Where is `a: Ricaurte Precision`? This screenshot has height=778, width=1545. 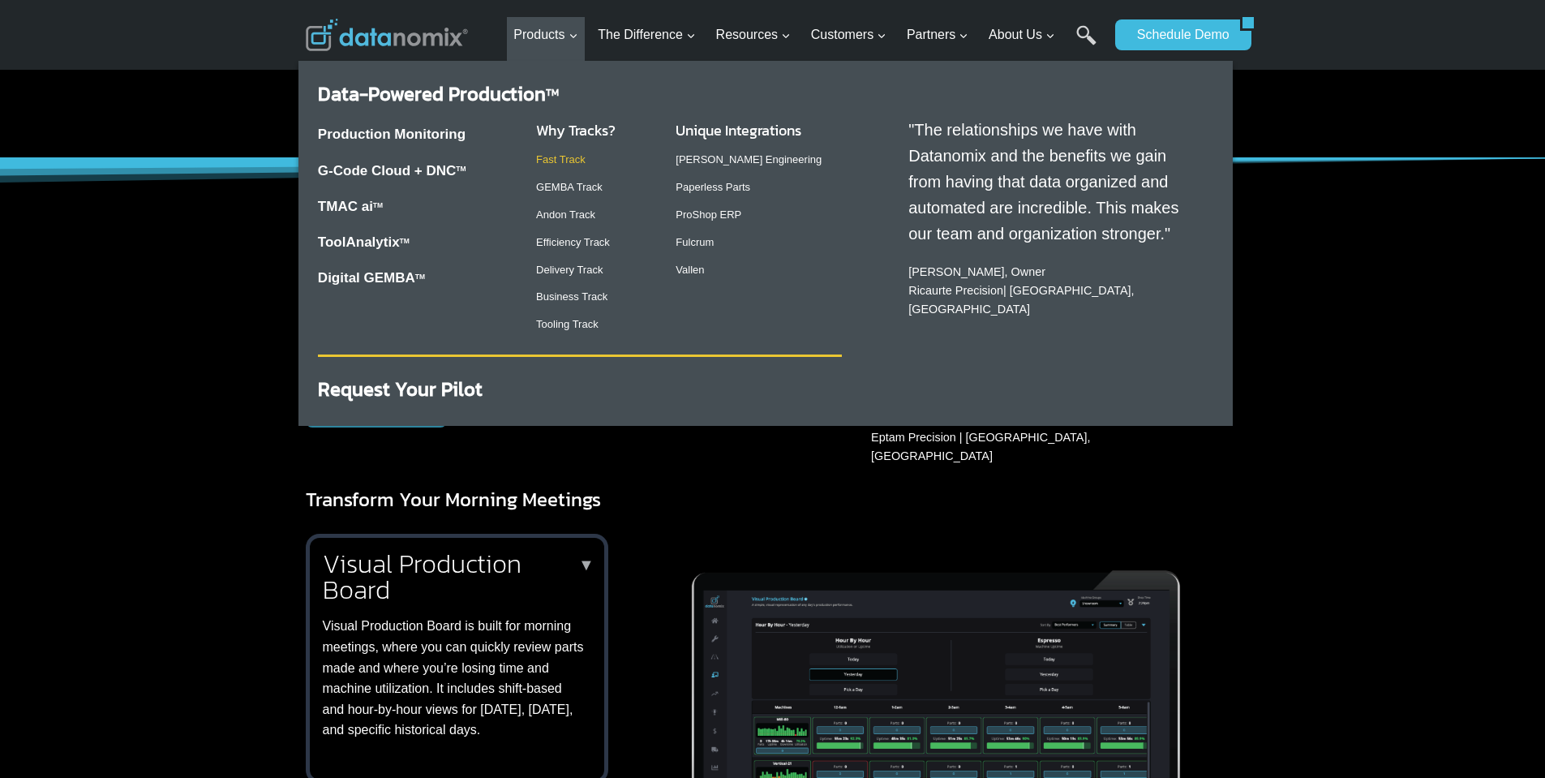
a: Ricaurte Precision is located at coordinates (956, 290).